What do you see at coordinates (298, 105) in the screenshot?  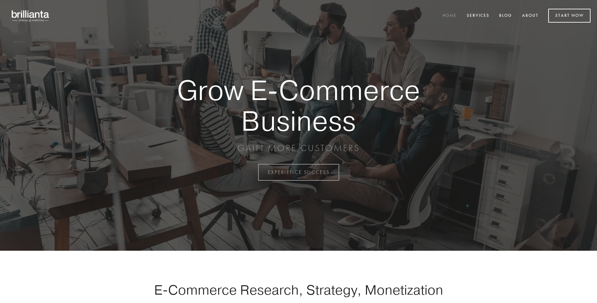 I see `strong: Grow E-Commerce Business` at bounding box center [298, 105].